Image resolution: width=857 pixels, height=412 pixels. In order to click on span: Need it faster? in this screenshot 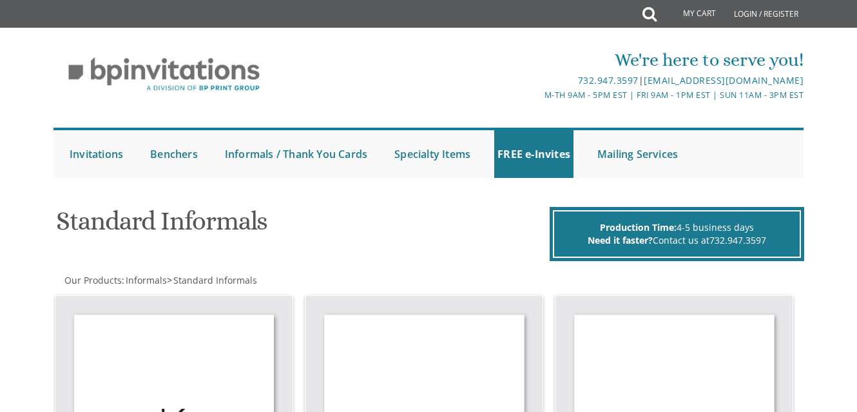, I will do `click(620, 240)`.